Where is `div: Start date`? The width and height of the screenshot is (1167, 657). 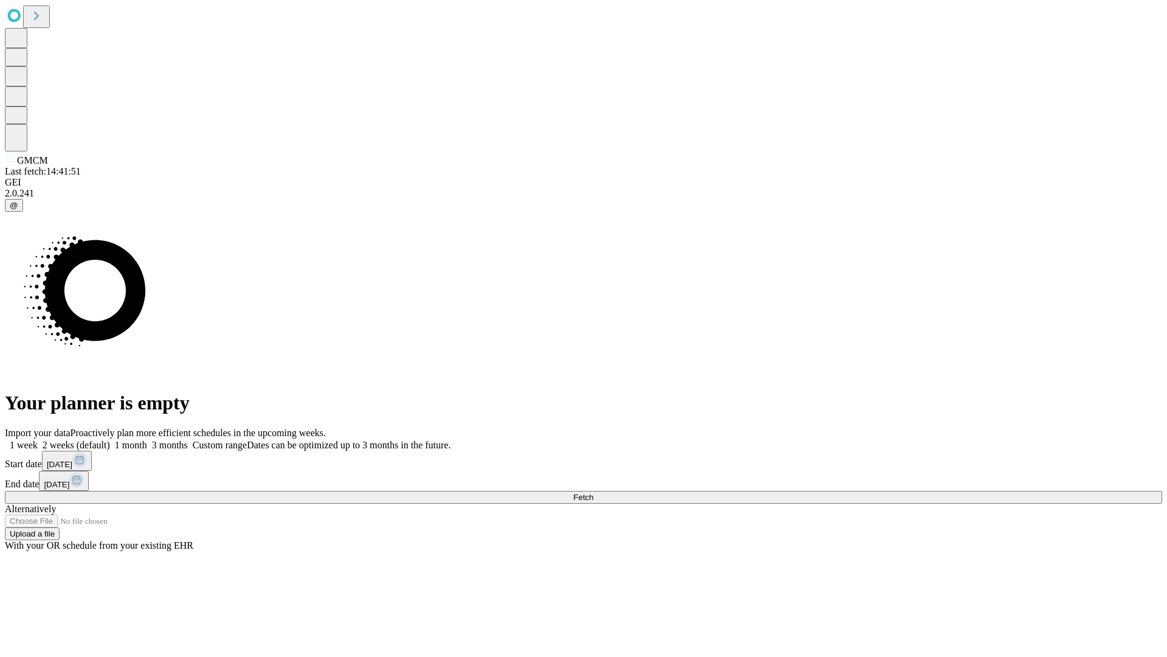 div: Start date is located at coordinates (584, 460).